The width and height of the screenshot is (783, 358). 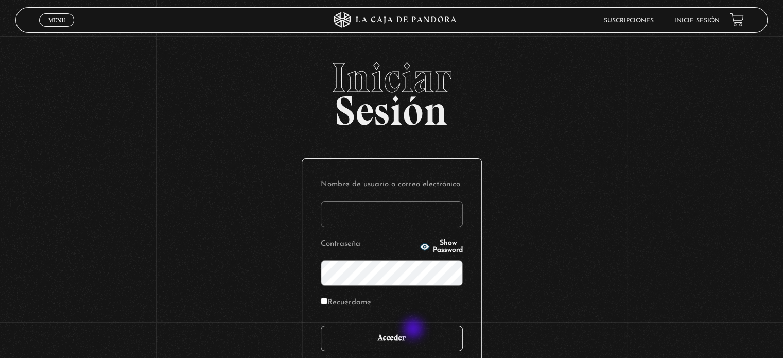 What do you see at coordinates (57, 20) in the screenshot?
I see `span: Menu` at bounding box center [57, 20].